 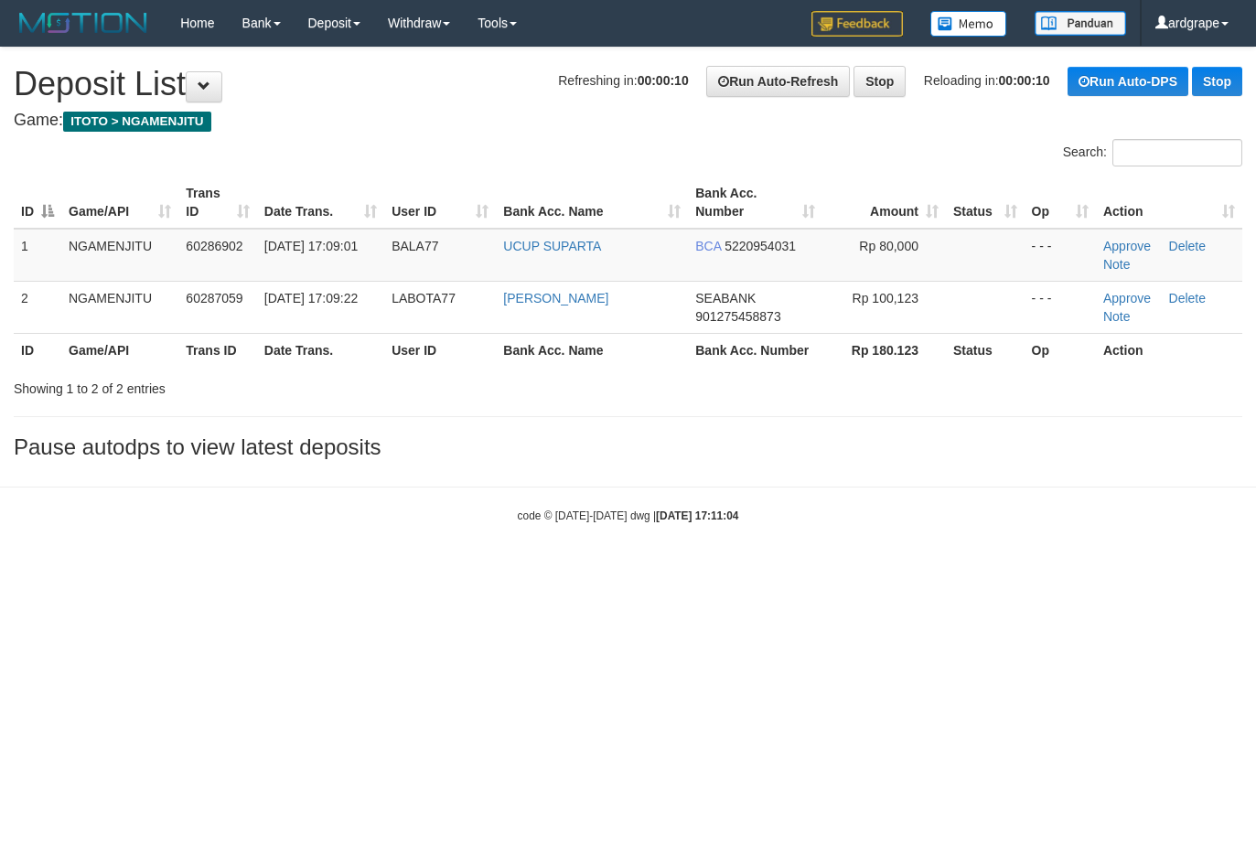 What do you see at coordinates (777, 81) in the screenshot?
I see `a: Run Auto-Refresh` at bounding box center [777, 81].